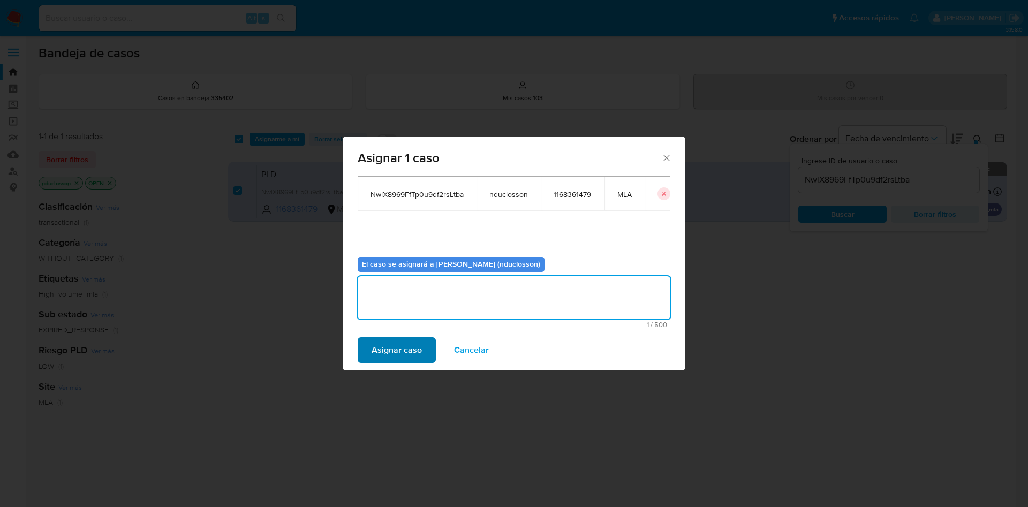 This screenshot has width=1028, height=507. I want to click on button: icon-button, so click(664, 194).